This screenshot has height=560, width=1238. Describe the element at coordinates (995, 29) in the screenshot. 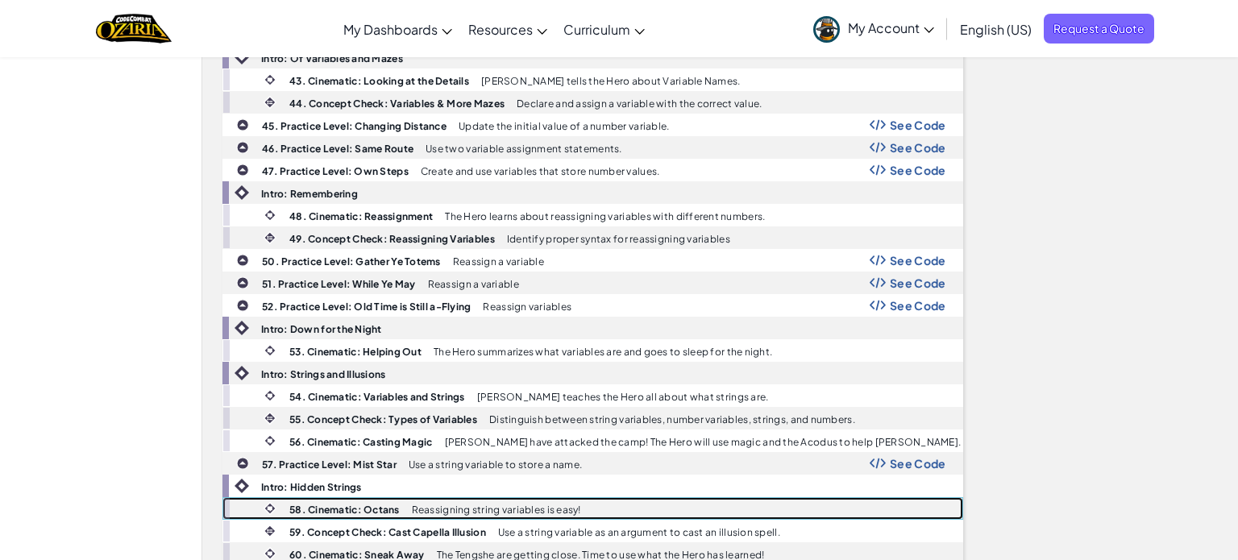

I see `span: English (US)` at that location.